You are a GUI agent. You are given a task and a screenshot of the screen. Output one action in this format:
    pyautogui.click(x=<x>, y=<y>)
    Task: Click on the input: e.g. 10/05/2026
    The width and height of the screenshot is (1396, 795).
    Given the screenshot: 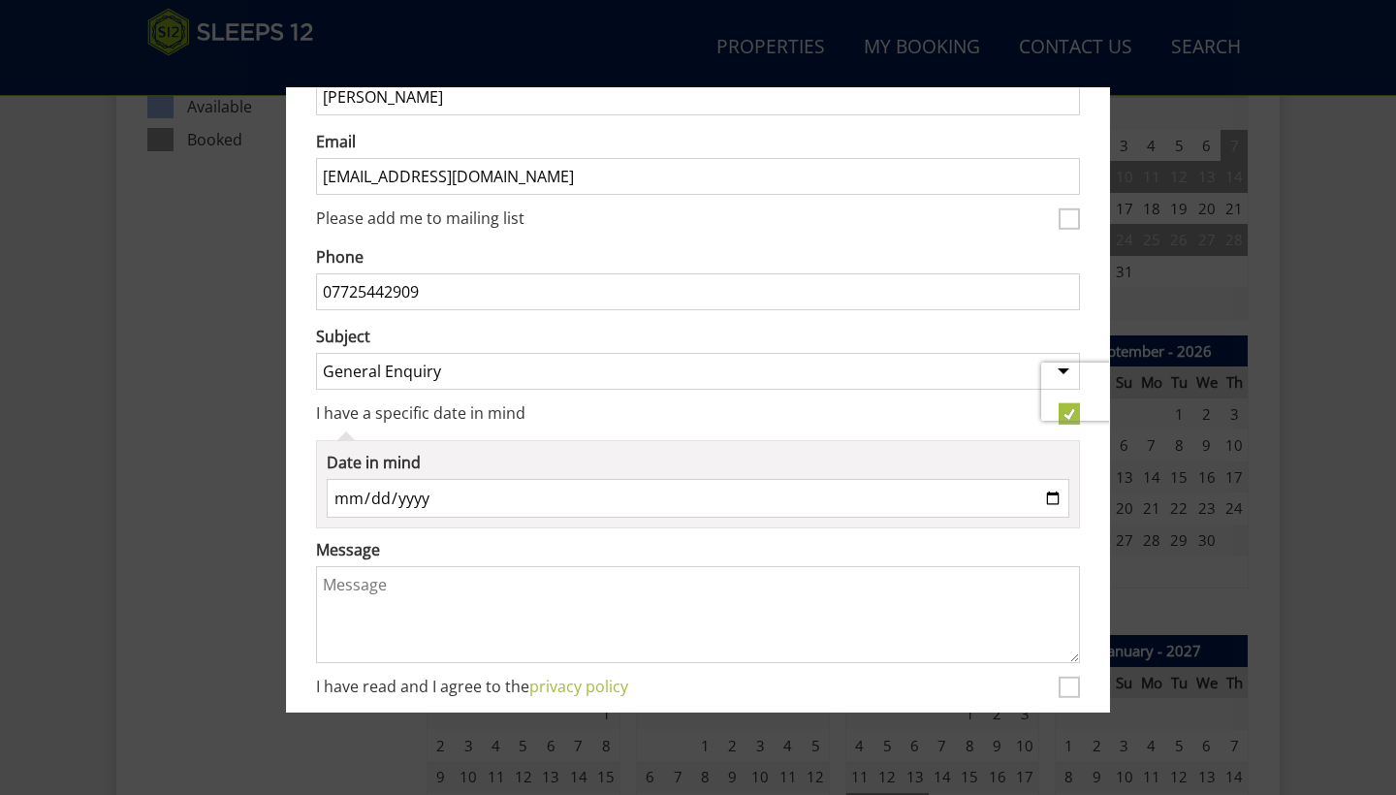 What is the action you would take?
    pyautogui.click(x=698, y=498)
    